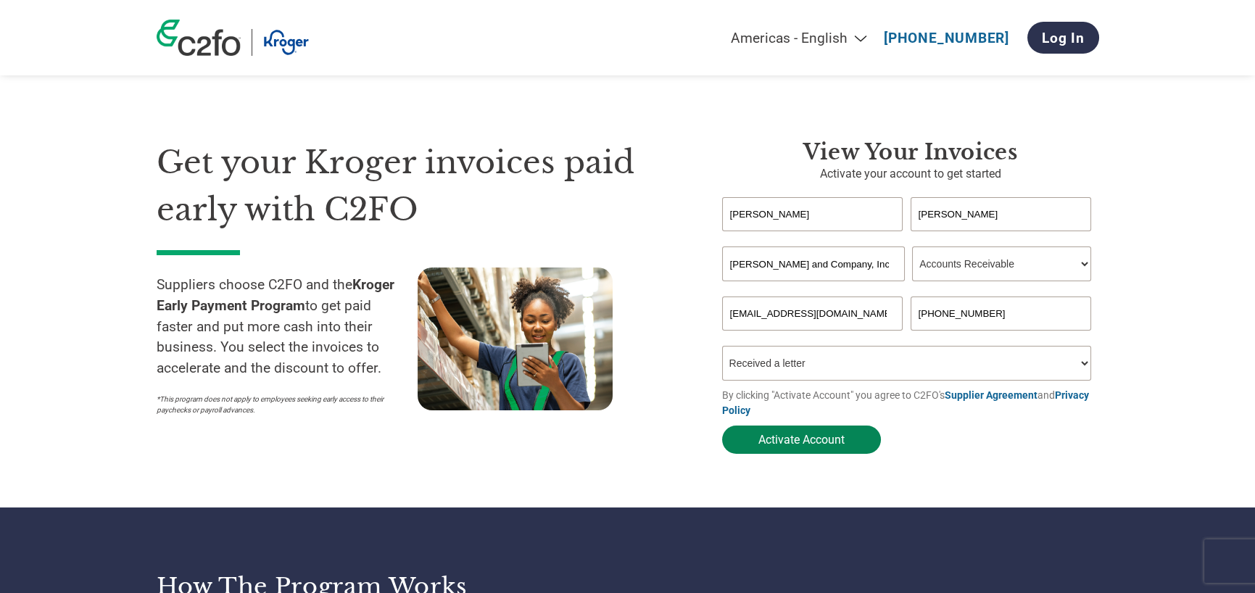 The width and height of the screenshot is (1255, 593). Describe the element at coordinates (286, 42) in the screenshot. I see `img: Kroger` at that location.